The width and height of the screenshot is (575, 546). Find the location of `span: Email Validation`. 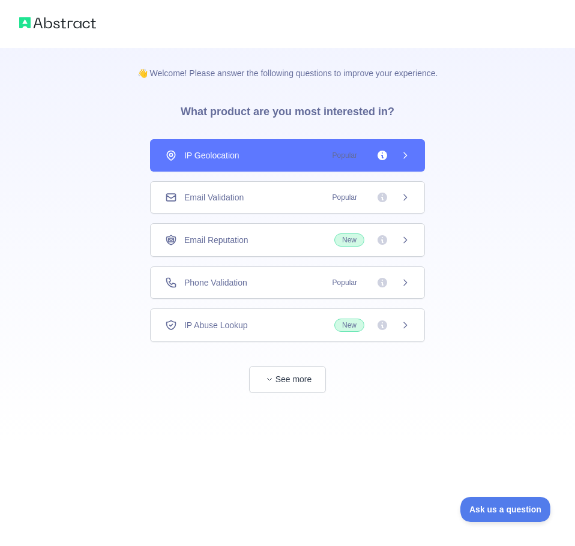

span: Email Validation is located at coordinates (214, 198).